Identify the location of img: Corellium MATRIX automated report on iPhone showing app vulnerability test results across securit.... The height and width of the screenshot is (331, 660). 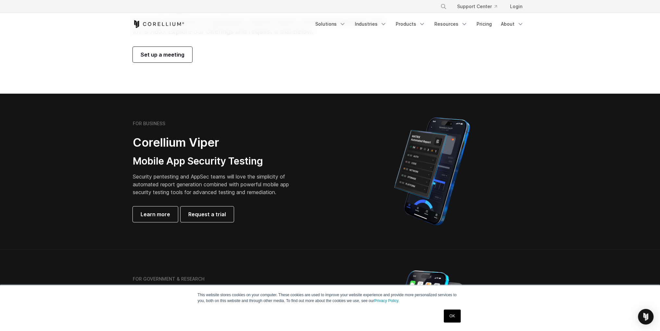
(432, 171).